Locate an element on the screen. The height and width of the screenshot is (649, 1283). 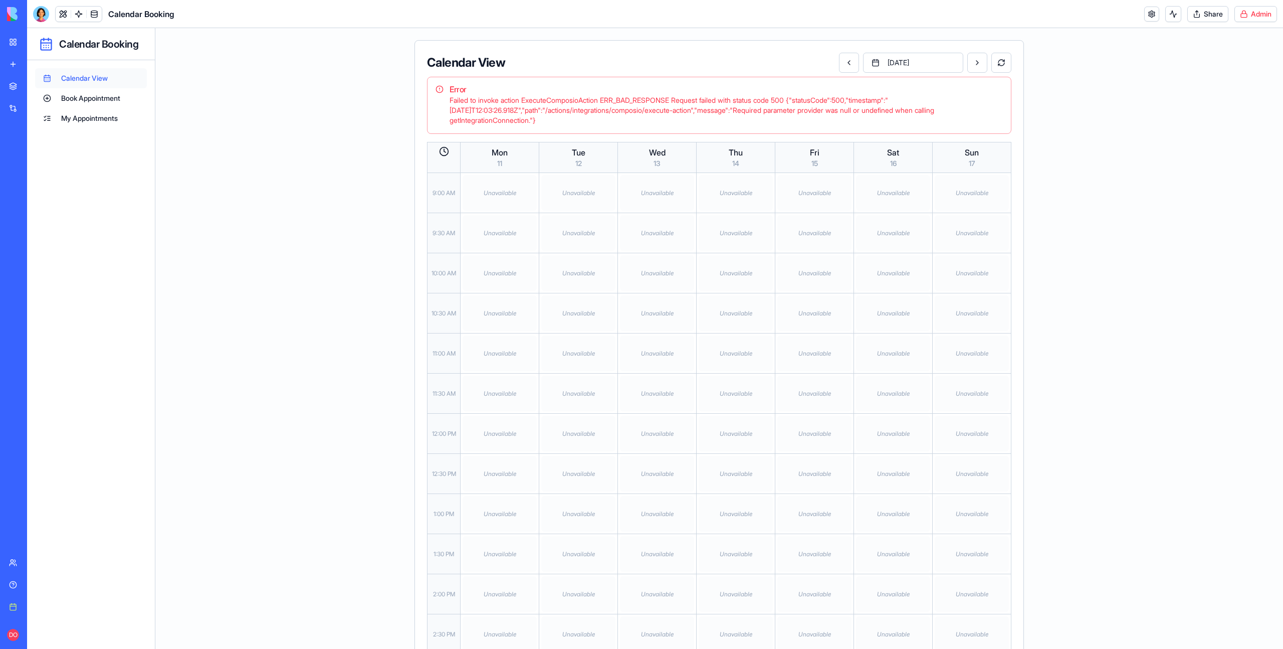
div: 15 is located at coordinates (788, 135).